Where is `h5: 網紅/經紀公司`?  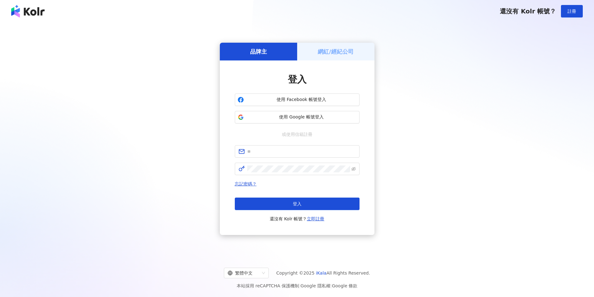
h5: 網紅/經紀公司 is located at coordinates (335, 51).